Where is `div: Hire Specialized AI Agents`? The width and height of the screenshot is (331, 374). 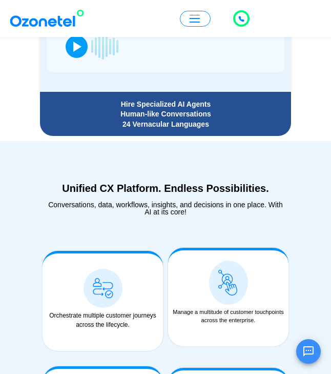
div: Hire Specialized AI Agents is located at coordinates (166, 104).